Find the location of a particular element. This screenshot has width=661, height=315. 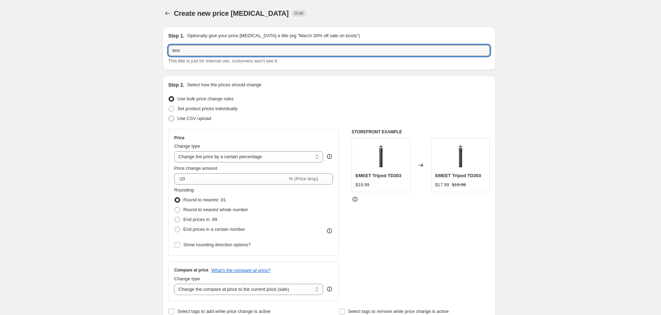

span: This title is just for internal use, customers won't see it is located at coordinates (223, 61).